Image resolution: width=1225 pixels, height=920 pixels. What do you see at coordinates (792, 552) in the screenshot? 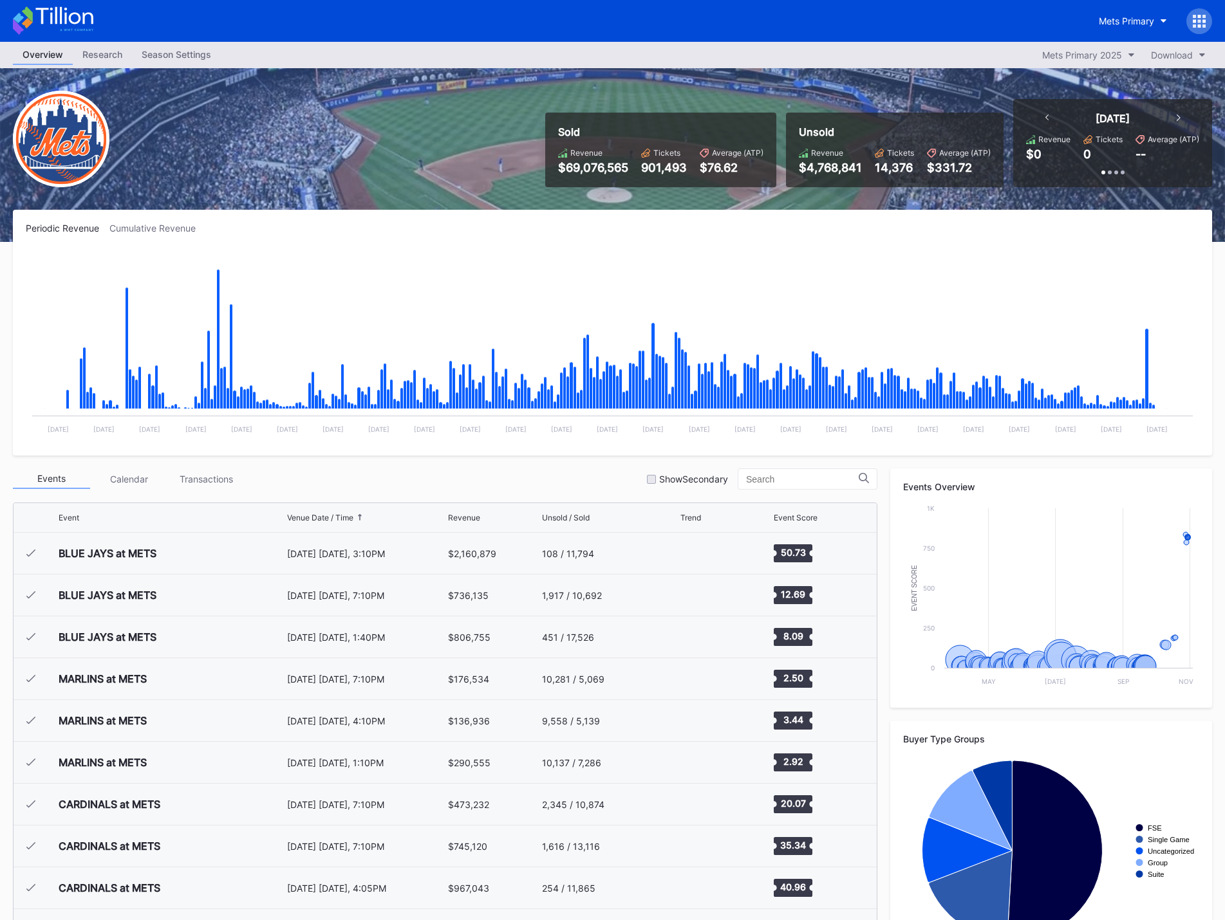
I see `text: 50.73` at bounding box center [792, 552].